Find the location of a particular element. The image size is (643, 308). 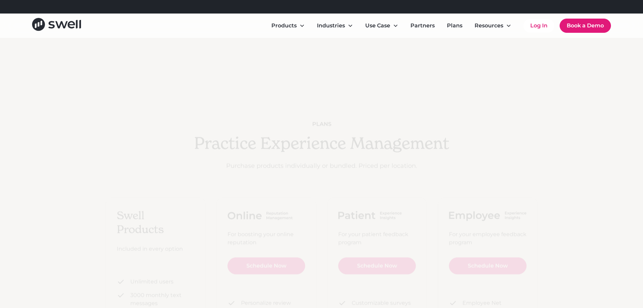

a: home is located at coordinates (56, 25).